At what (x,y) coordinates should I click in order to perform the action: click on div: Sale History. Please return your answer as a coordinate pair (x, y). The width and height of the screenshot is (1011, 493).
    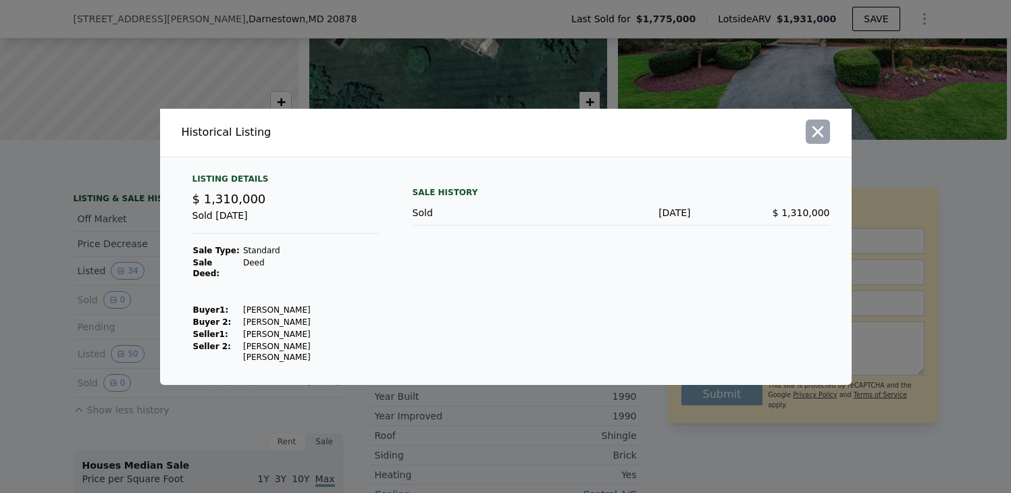
    Looking at the image, I should click on (621, 192).